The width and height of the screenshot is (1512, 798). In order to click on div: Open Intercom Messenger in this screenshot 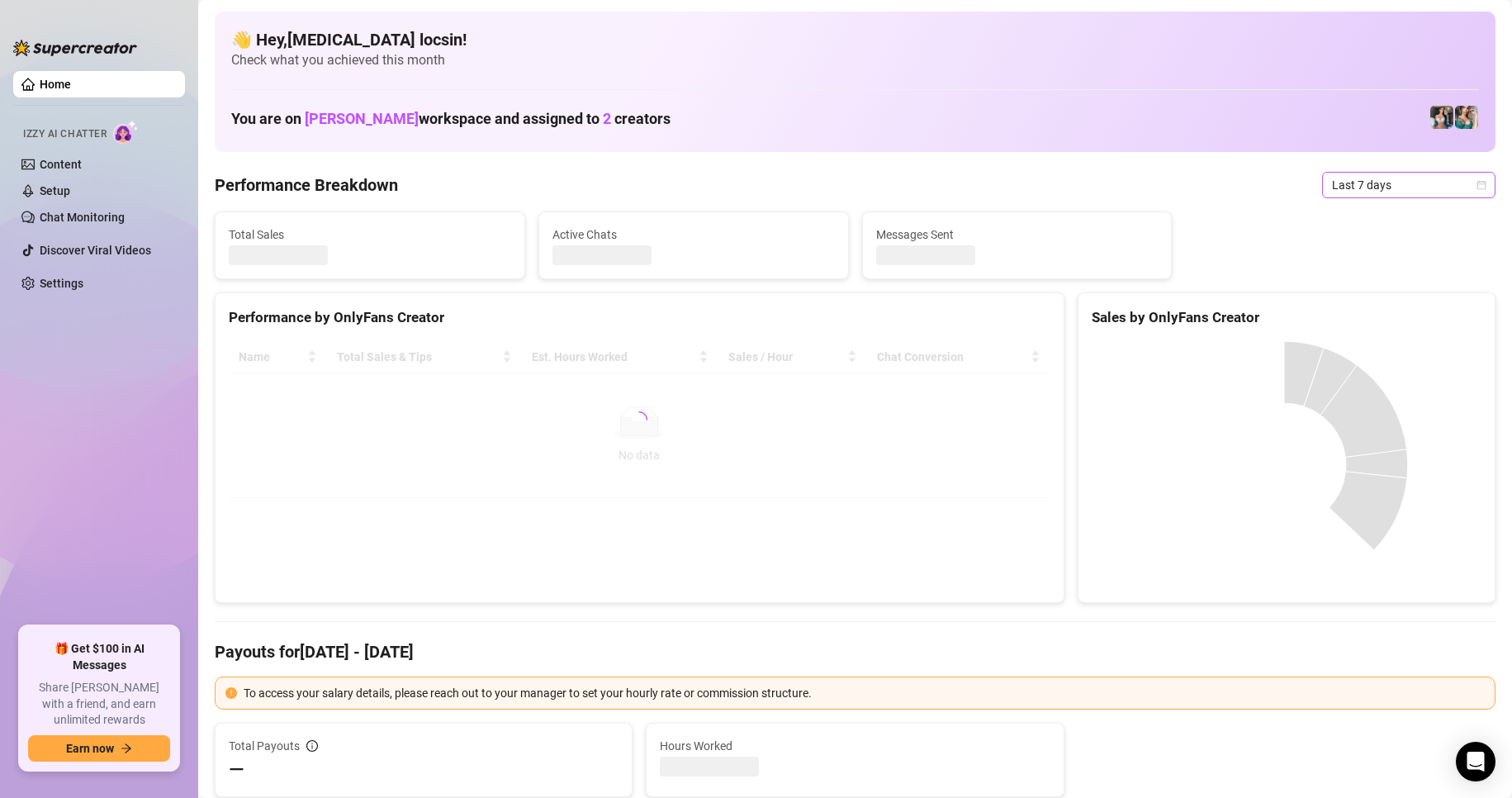, I will do `click(1476, 761)`.